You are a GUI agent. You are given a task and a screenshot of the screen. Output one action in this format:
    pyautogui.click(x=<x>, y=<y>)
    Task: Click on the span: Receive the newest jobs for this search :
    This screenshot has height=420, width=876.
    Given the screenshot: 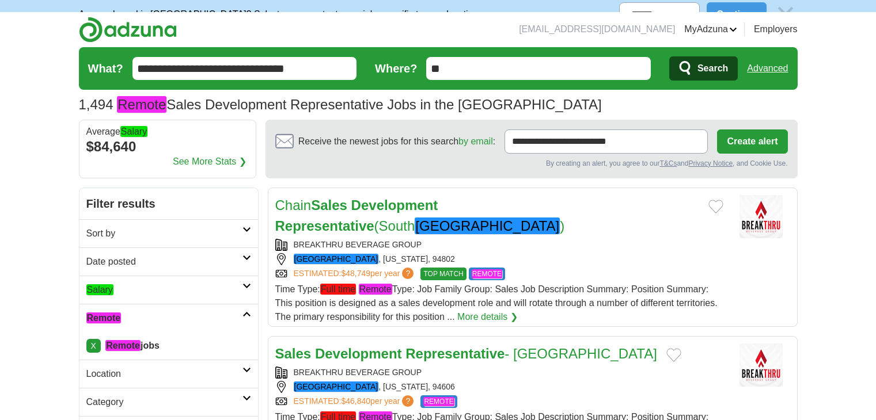 What is the action you would take?
    pyautogui.click(x=397, y=142)
    